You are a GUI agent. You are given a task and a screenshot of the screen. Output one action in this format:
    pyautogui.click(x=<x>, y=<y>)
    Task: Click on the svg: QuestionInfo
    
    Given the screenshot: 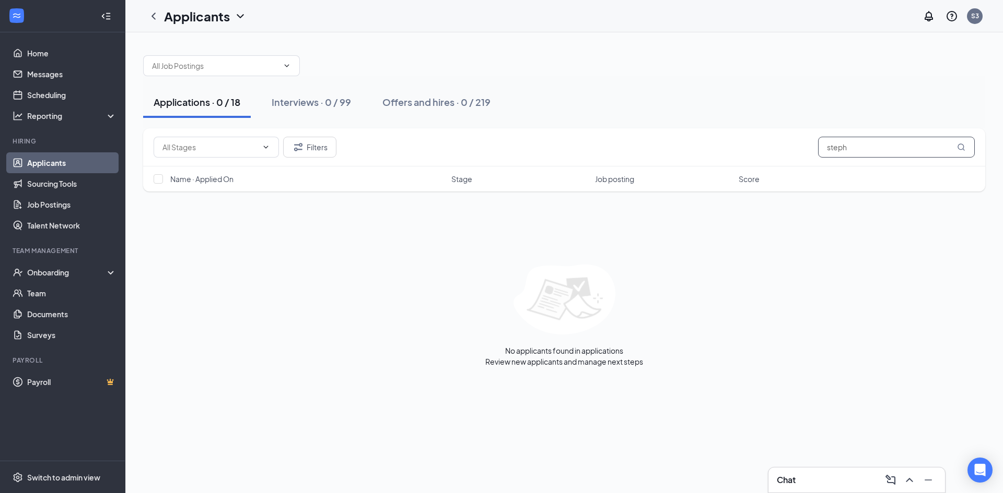 What is the action you would take?
    pyautogui.click(x=951, y=16)
    